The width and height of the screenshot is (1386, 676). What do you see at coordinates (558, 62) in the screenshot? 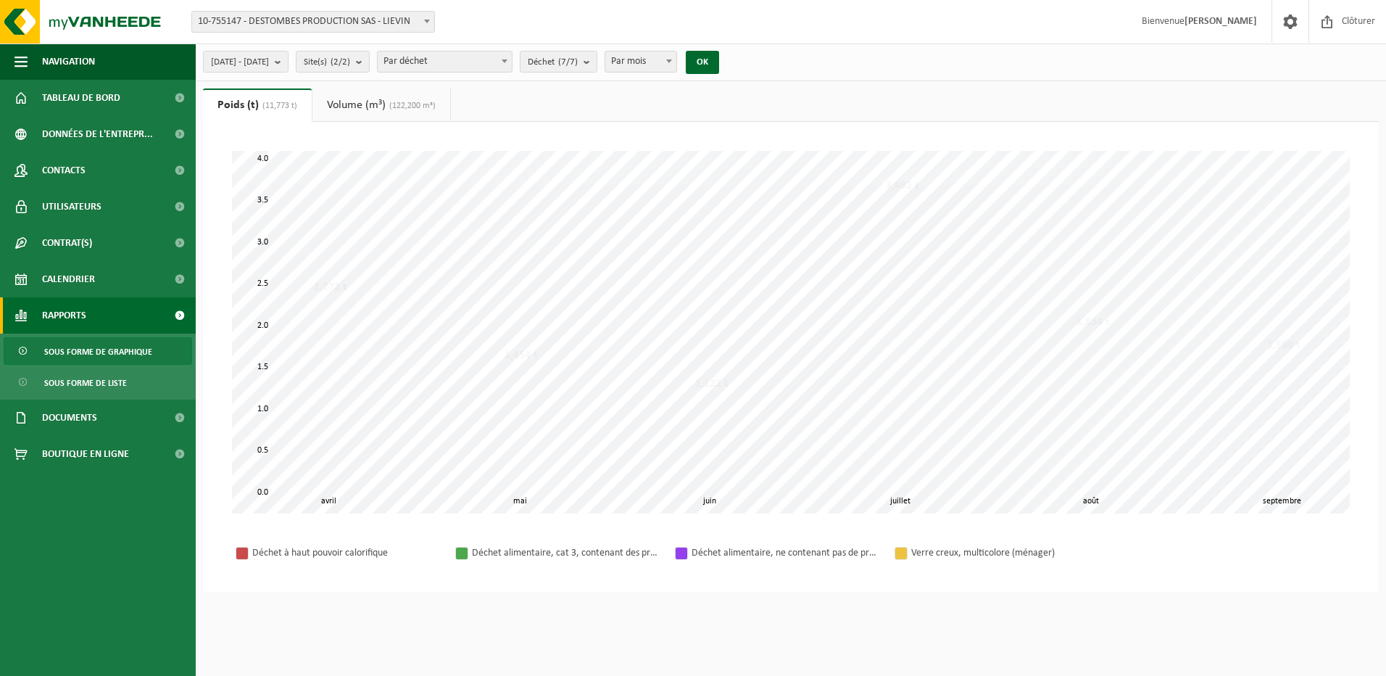
I see `button: Déchet(7/7)` at bounding box center [558, 62].